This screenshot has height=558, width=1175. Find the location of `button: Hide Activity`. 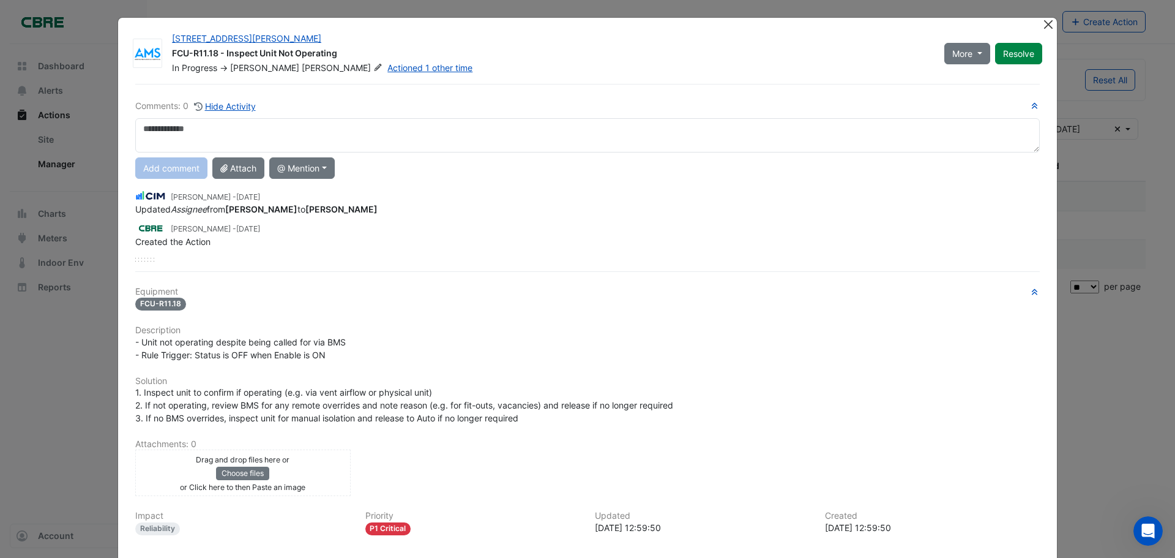

button: Hide Activity is located at coordinates (225, 106).